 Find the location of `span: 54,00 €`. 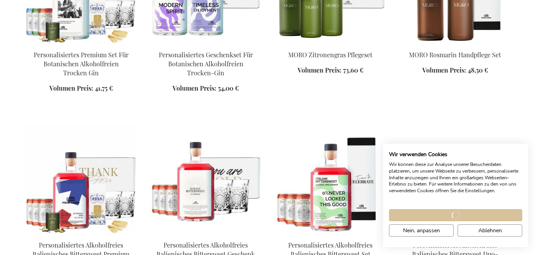

span: 54,00 € is located at coordinates (228, 88).